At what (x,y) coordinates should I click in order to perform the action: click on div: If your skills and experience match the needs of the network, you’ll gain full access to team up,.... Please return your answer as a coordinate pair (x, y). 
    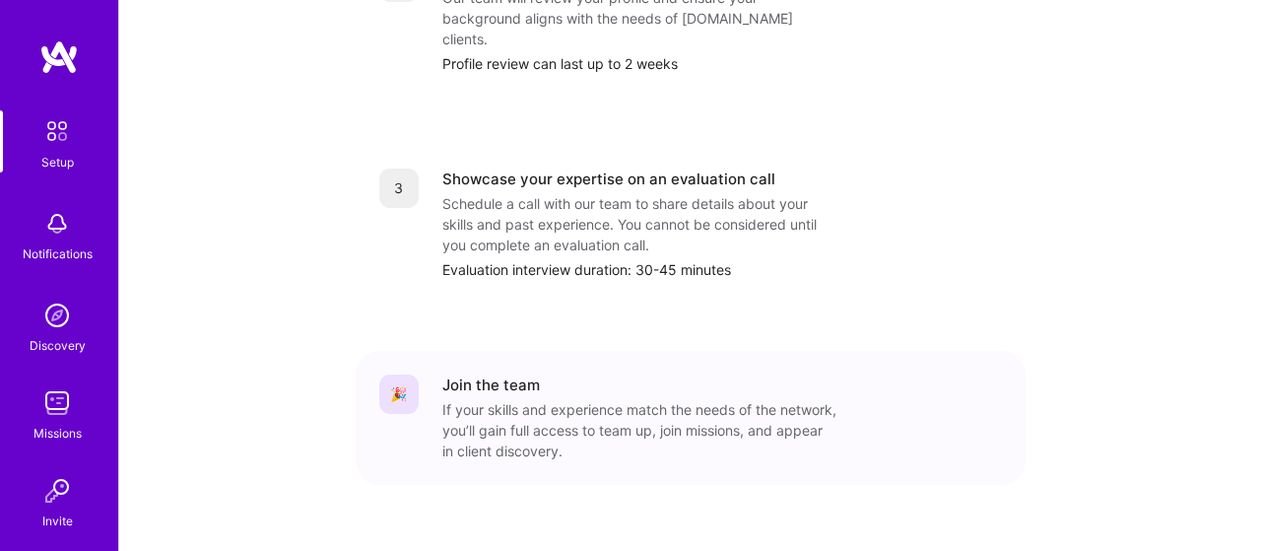
    Looking at the image, I should click on (640, 430).